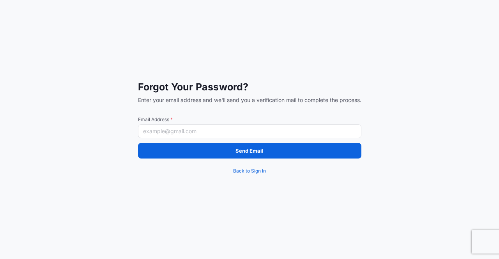  Describe the element at coordinates (250, 87) in the screenshot. I see `span: Forgot Your Password?` at that location.